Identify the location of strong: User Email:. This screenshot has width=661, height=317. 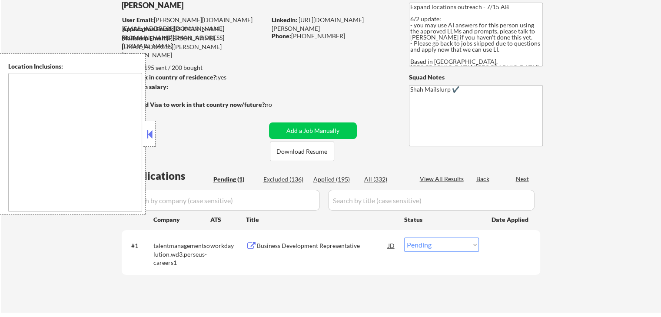
(138, 20).